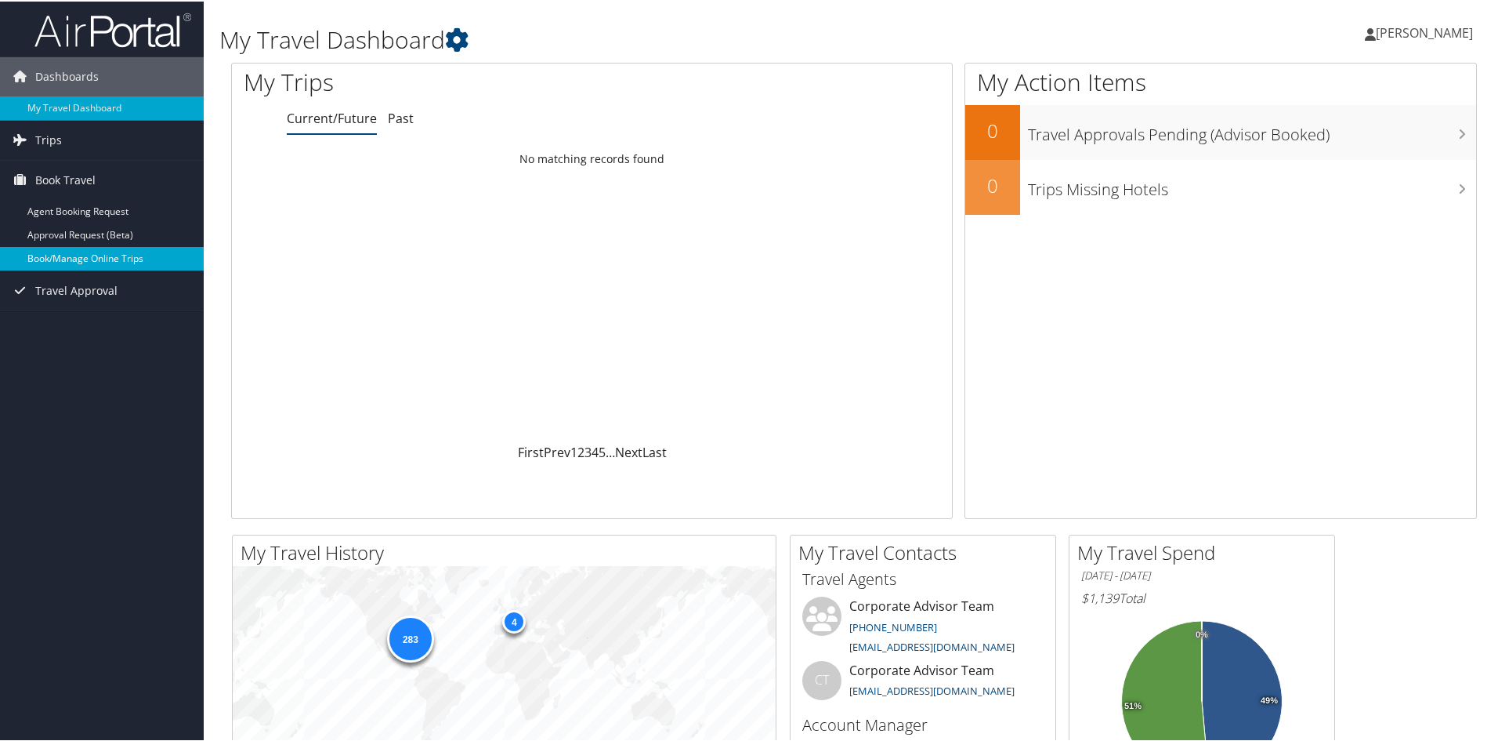 The width and height of the screenshot is (1498, 741). Describe the element at coordinates (65, 179) in the screenshot. I see `span: Book Travel` at that location.